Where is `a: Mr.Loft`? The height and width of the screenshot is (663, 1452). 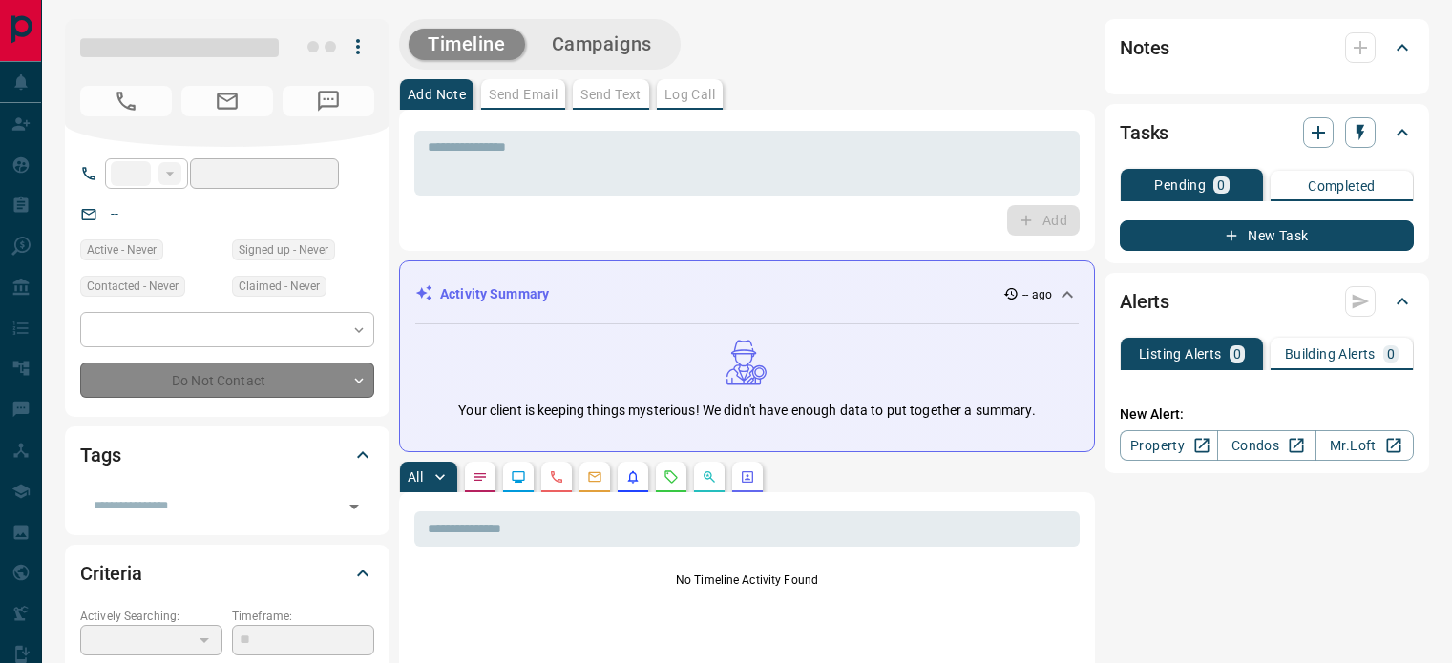
a: Mr.Loft is located at coordinates (1364, 446).